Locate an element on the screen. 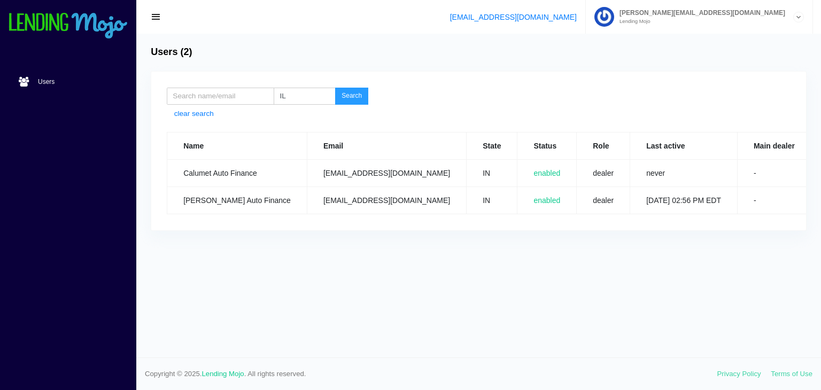 Image resolution: width=821 pixels, height=390 pixels. img: Profile image is located at coordinates (604, 17).